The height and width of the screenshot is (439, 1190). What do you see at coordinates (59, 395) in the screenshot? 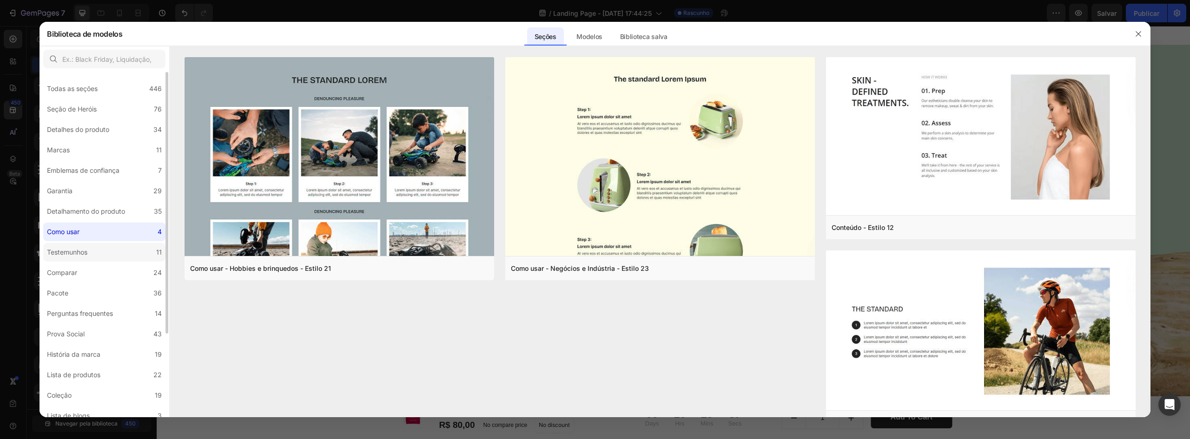
I see `font: Coleção` at bounding box center [59, 395].